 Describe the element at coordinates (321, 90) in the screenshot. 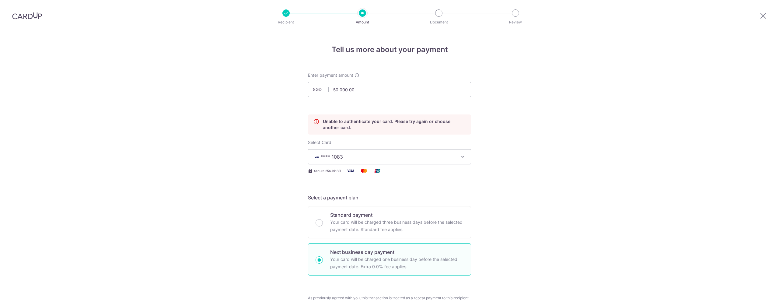

I see `span: SGD` at that location.